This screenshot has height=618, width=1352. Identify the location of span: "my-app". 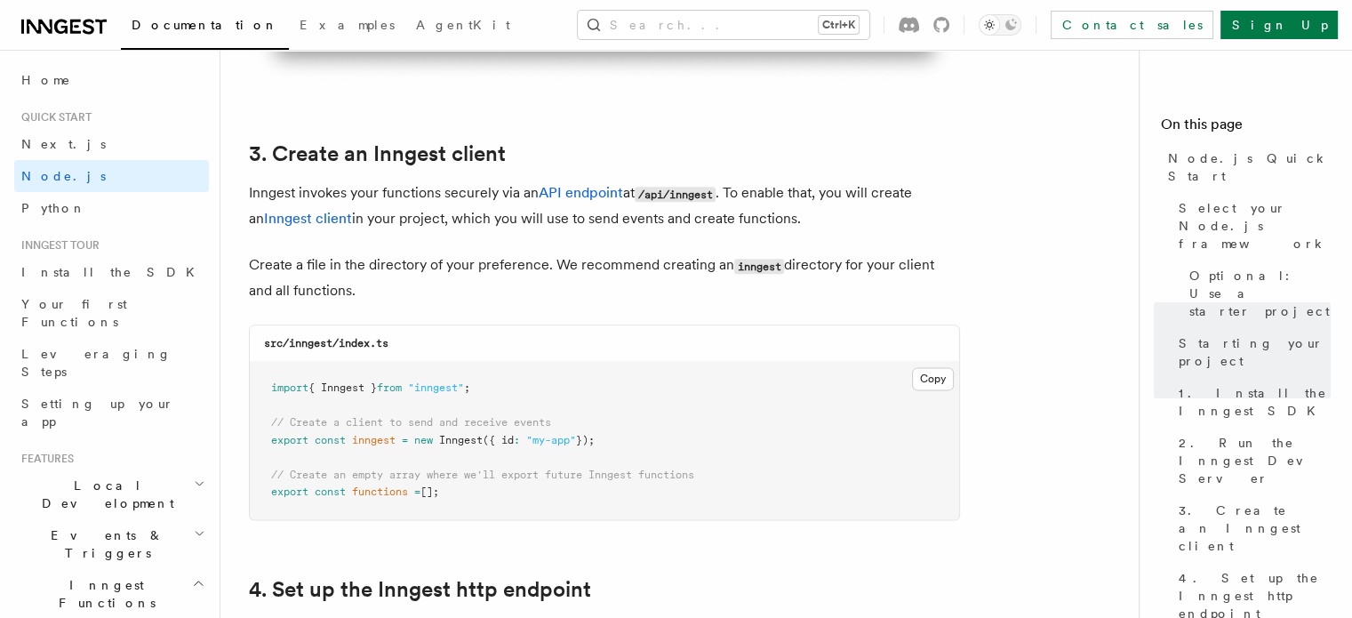
(551, 440).